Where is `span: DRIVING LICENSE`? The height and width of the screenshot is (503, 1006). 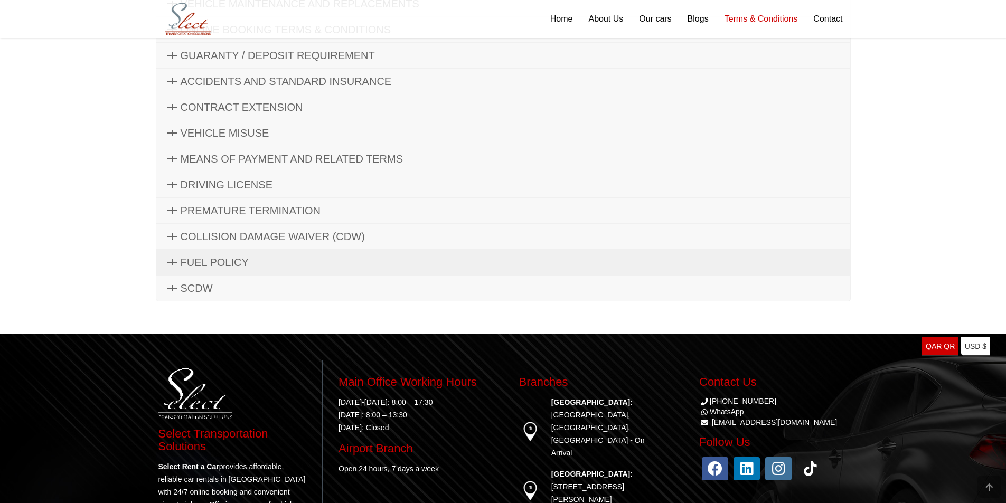 span: DRIVING LICENSE is located at coordinates (227, 185).